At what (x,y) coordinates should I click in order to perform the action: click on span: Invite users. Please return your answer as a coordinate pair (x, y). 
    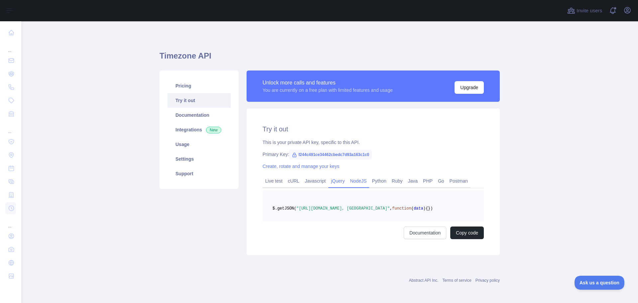
    Looking at the image, I should click on (589, 11).